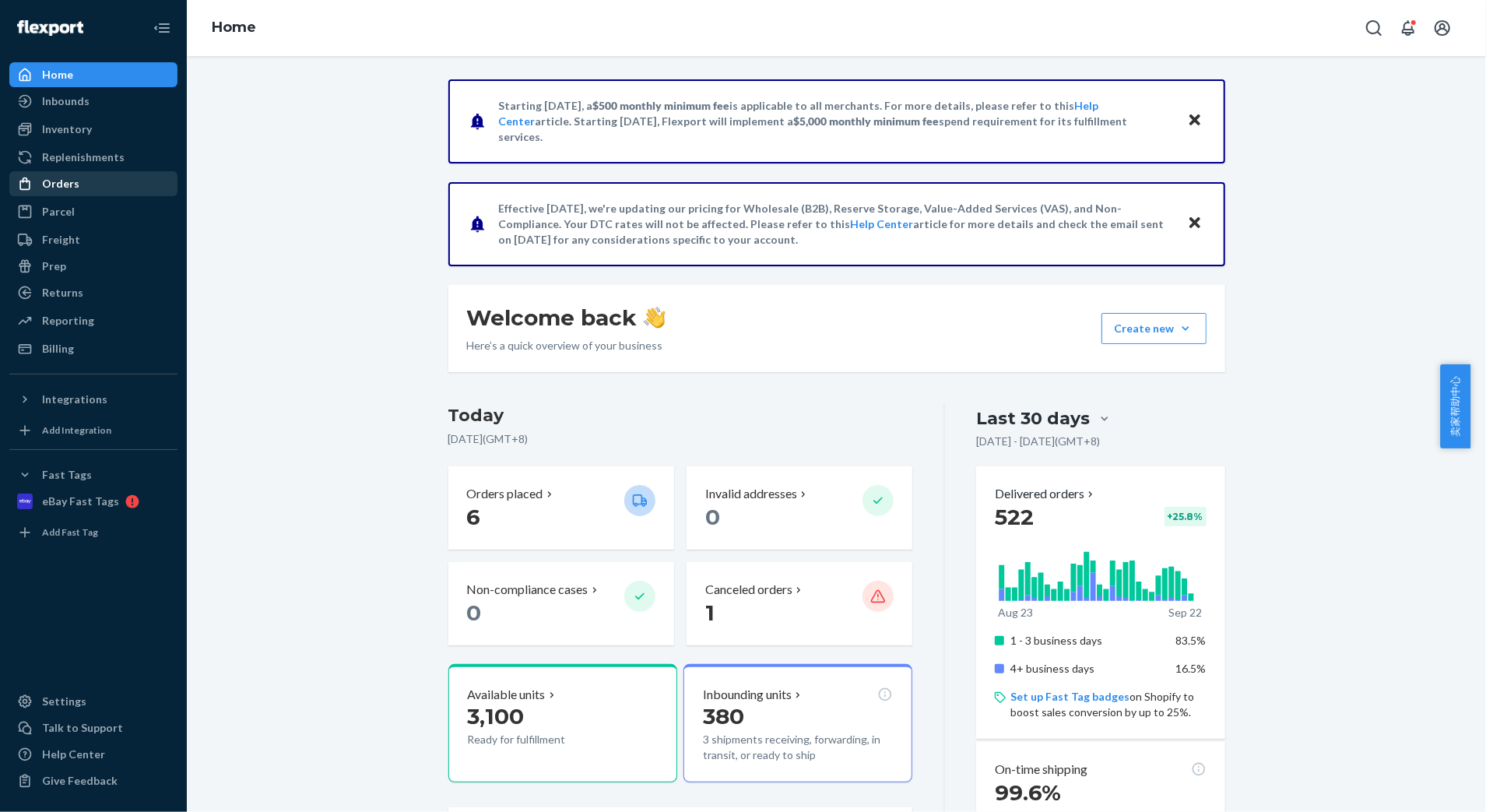 The height and width of the screenshot is (812, 1486). I want to click on div: Fast Tags, so click(67, 475).